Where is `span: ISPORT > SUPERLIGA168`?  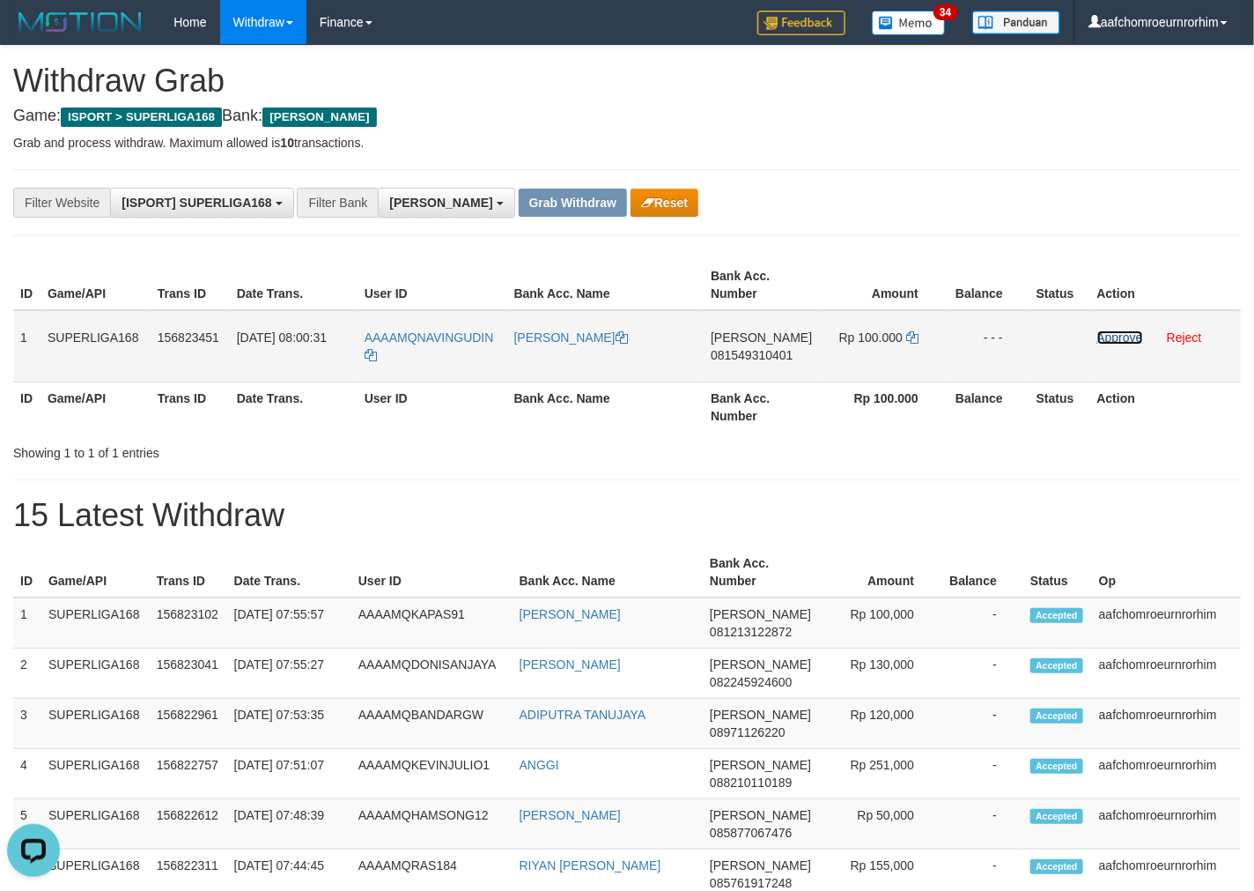
span: ISPORT > SUPERLIGA168 is located at coordinates (141, 117).